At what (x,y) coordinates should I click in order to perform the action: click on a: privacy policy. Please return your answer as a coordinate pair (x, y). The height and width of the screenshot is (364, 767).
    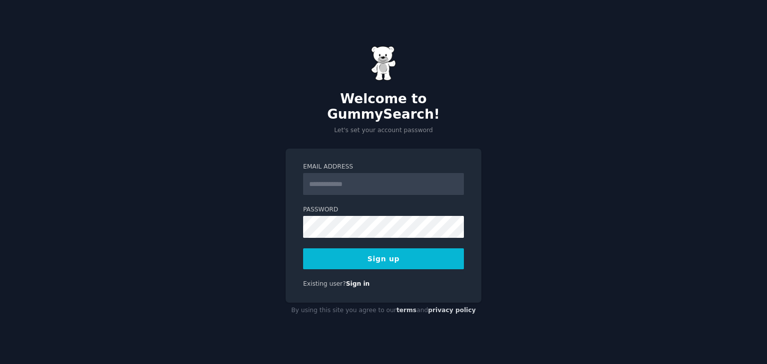
    Looking at the image, I should click on (452, 311).